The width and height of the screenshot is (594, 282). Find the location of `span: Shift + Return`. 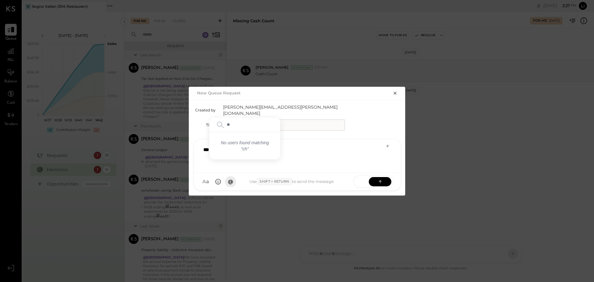

span: Shift + Return is located at coordinates (274, 182).